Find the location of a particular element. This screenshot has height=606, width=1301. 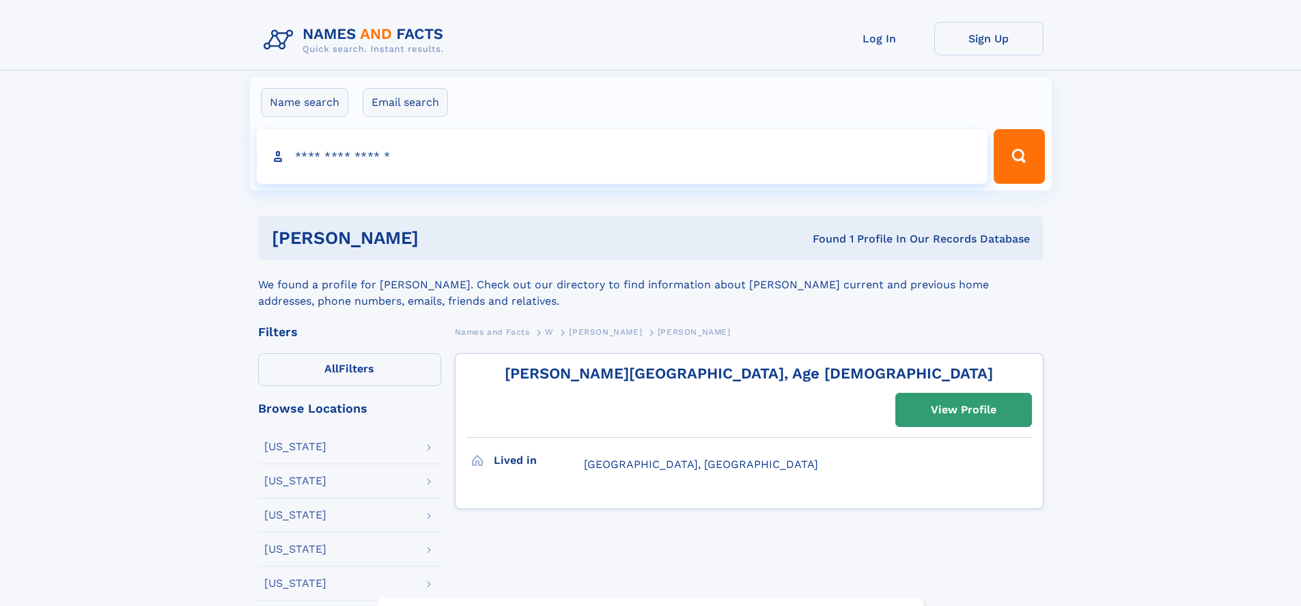

div: Browse Locations is located at coordinates (350, 408).